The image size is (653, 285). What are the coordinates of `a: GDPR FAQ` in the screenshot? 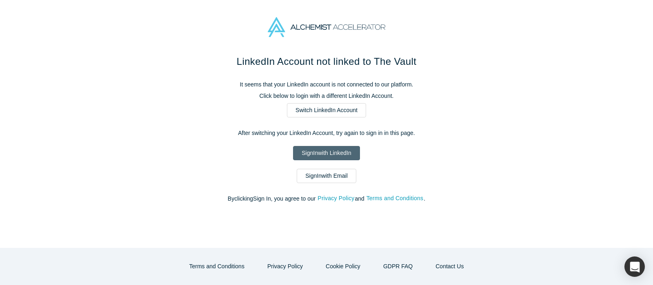 It's located at (398, 267).